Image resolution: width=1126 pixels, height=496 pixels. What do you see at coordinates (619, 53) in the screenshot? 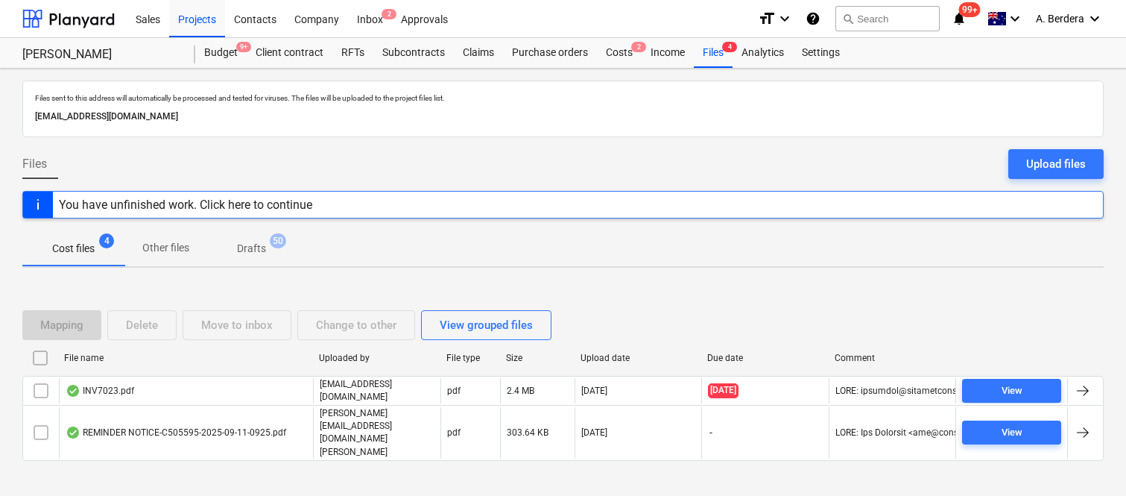
I see `div: Costs` at bounding box center [619, 53].